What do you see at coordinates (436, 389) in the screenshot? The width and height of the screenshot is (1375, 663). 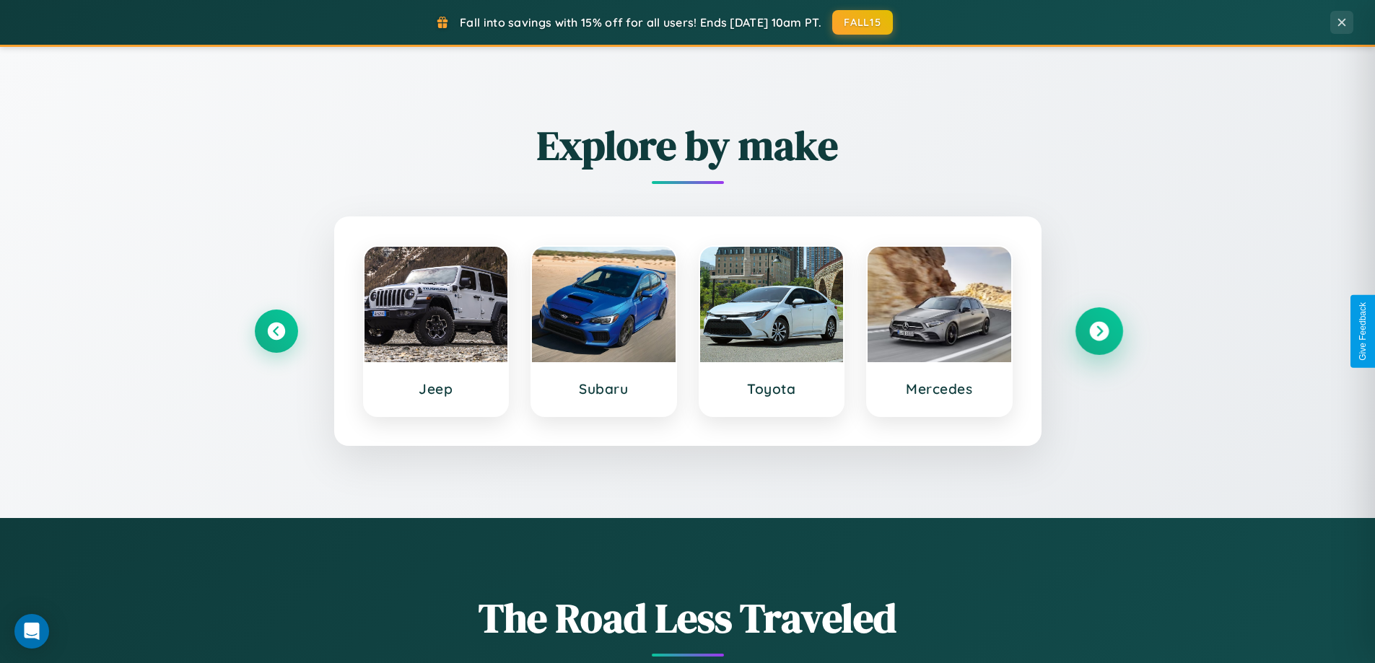 I see `h3: Jeep` at bounding box center [436, 389].